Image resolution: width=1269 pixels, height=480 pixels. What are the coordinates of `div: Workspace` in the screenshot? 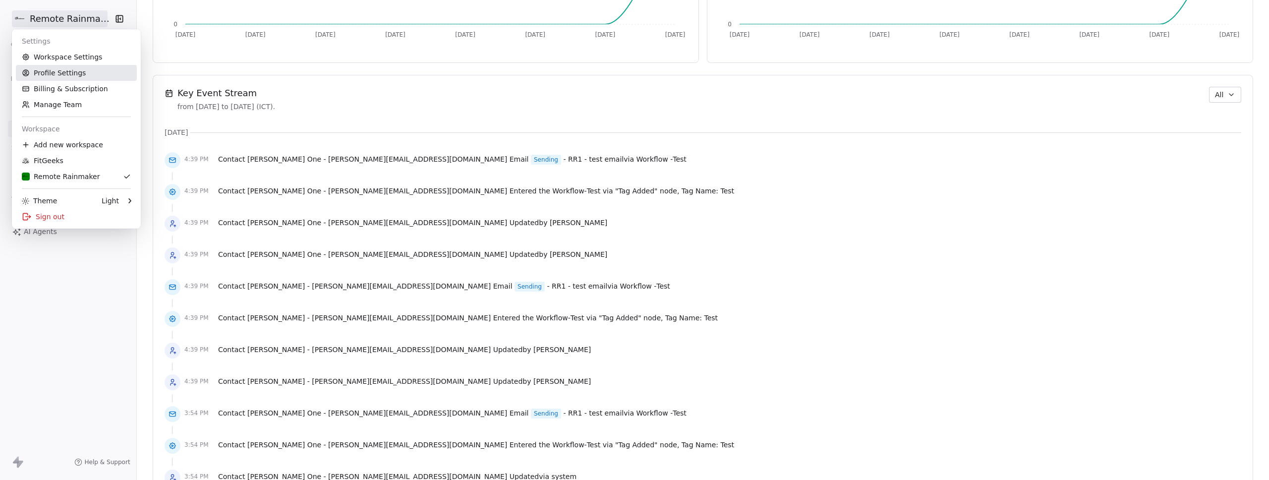 It's located at (76, 129).